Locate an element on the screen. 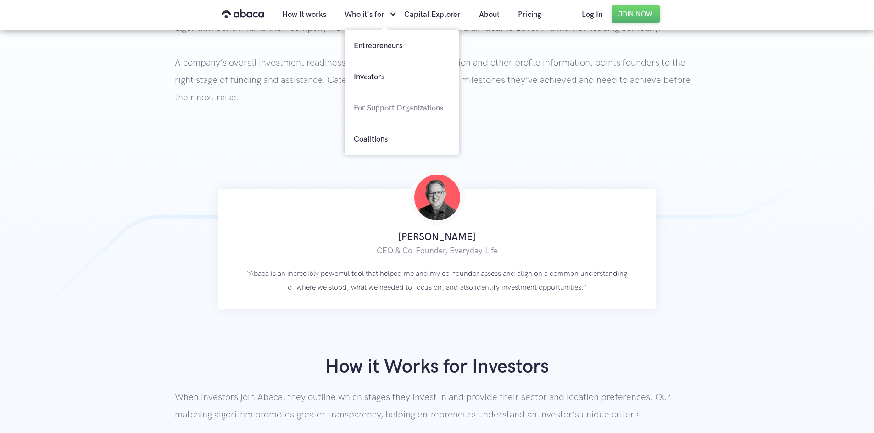 This screenshot has height=433, width=874. p: When entrepreneurs join Abaca, they take an assessment on their company’s overall investment read... is located at coordinates (437, 72).